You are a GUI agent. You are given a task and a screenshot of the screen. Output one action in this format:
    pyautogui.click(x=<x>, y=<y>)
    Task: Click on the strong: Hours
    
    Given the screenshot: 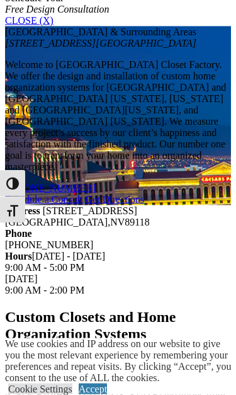 What is the action you would take?
    pyautogui.click(x=18, y=256)
    